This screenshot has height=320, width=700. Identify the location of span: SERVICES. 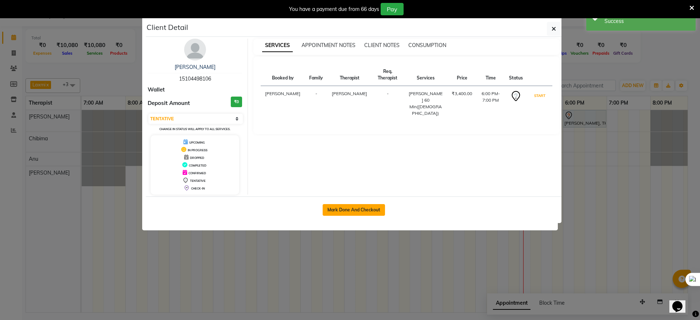
(278, 46).